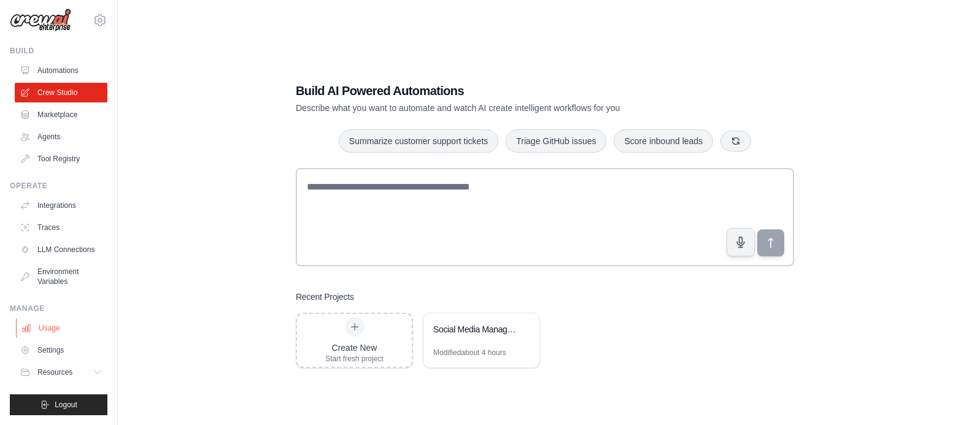 The height and width of the screenshot is (425, 972). What do you see at coordinates (61, 228) in the screenshot?
I see `a: Traces` at bounding box center [61, 228].